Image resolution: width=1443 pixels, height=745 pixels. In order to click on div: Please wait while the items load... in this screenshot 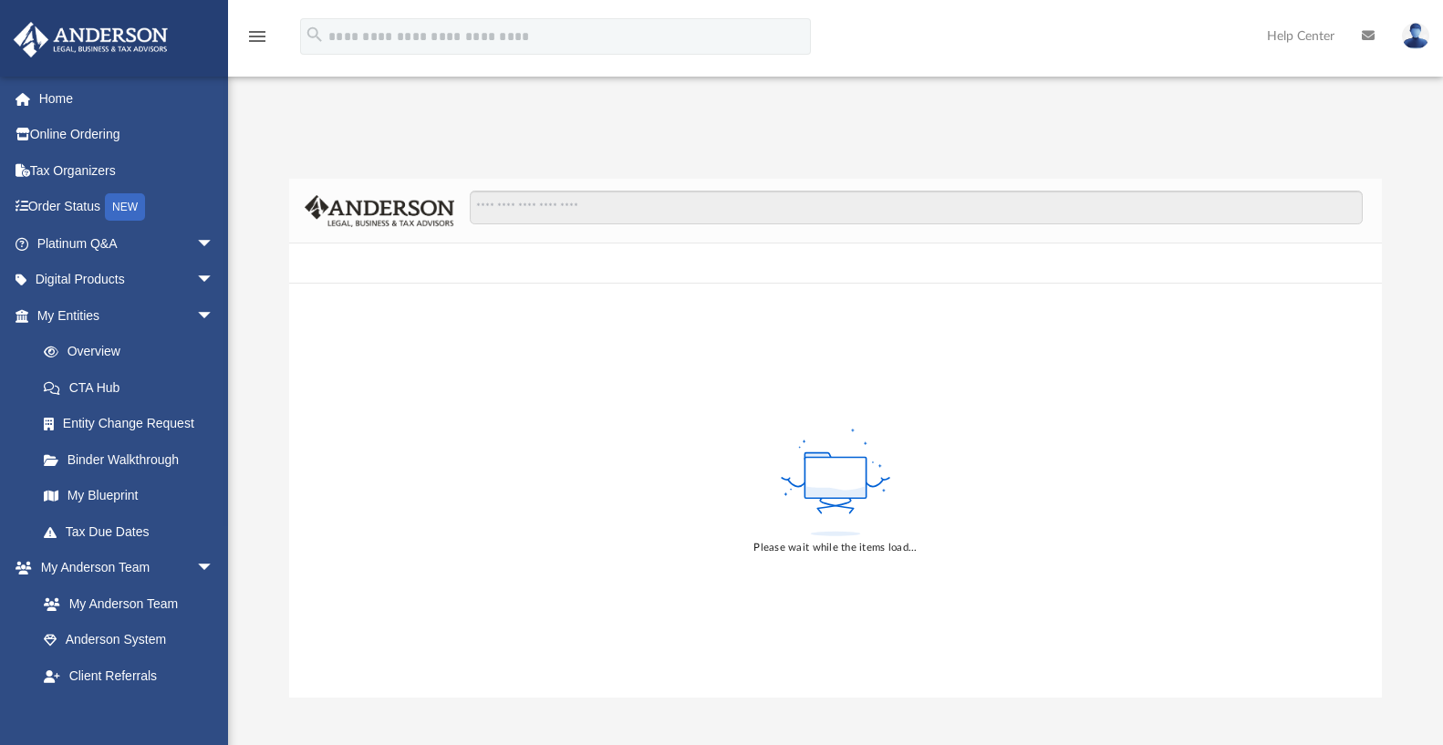, I will do `click(835, 548)`.